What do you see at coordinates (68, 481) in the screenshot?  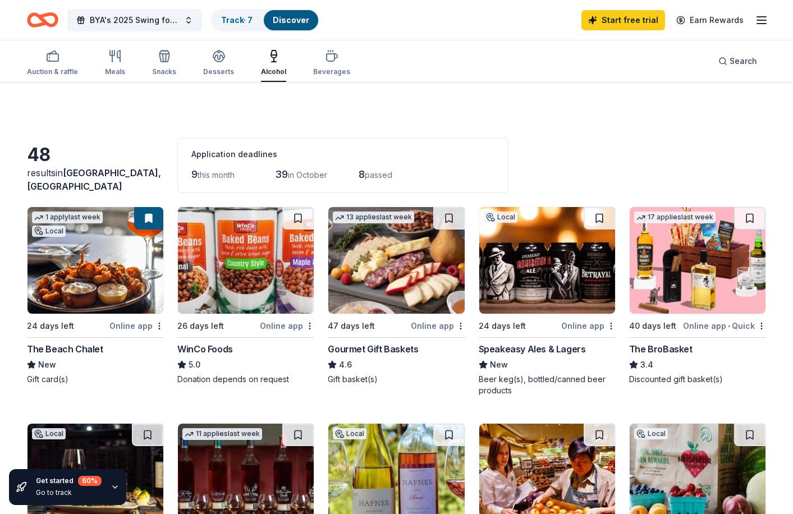 I see `div: Get started` at bounding box center [68, 481].